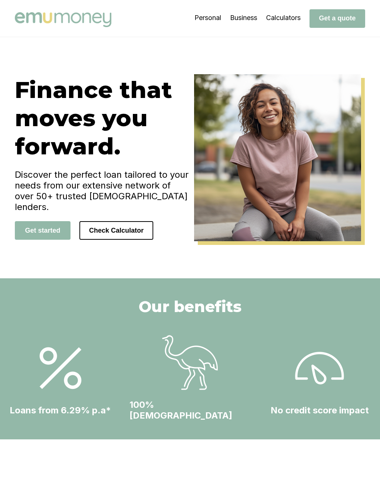  I want to click on a: Check Calculator, so click(116, 230).